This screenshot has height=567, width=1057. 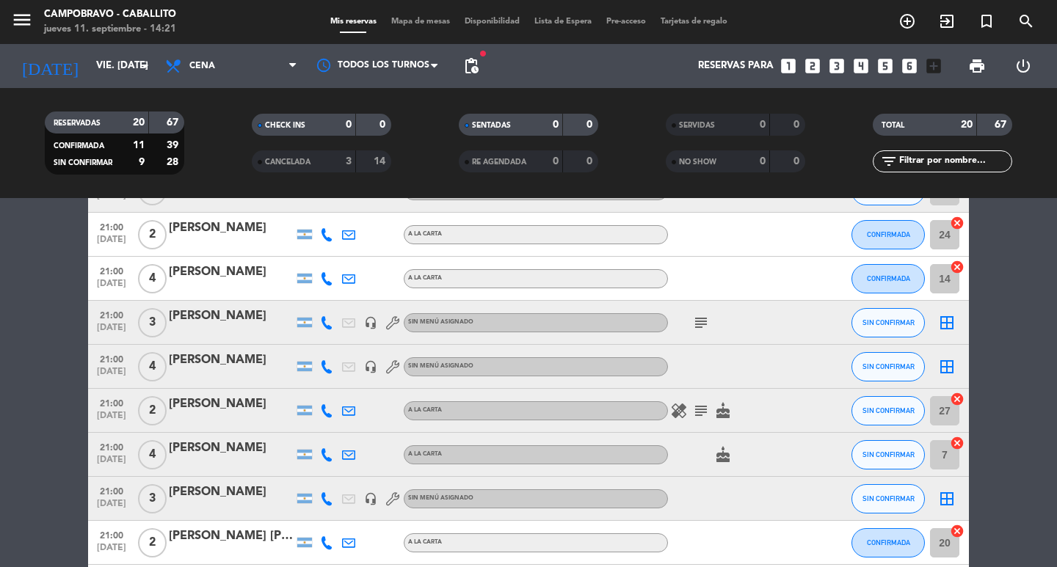 I want to click on i: looks_3, so click(x=836, y=66).